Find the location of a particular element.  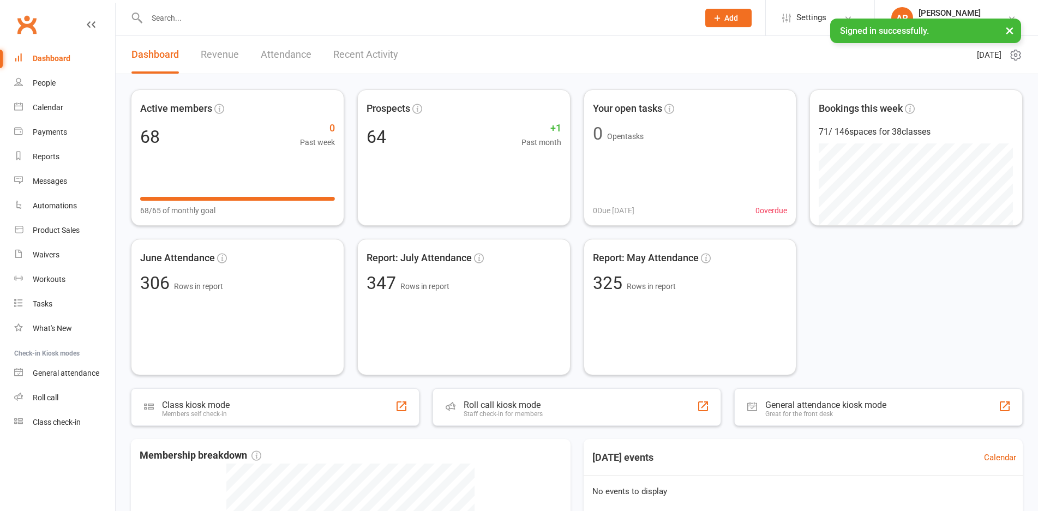

button: Add is located at coordinates (728, 18).